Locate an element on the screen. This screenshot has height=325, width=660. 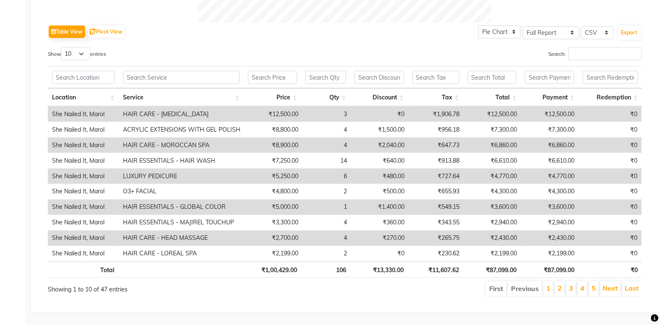
th: ₹11,607.62 is located at coordinates (436, 270).